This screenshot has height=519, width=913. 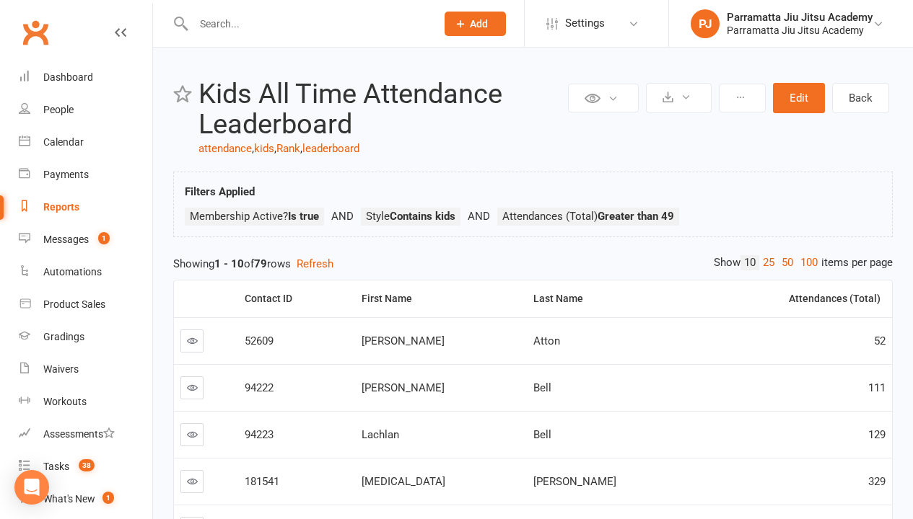 What do you see at coordinates (879, 341) in the screenshot?
I see `span: 52` at bounding box center [879, 341].